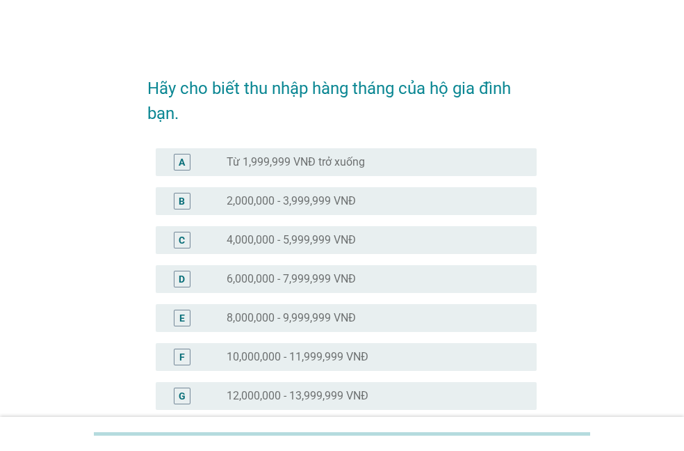  Describe the element at coordinates (182, 278) in the screenshot. I see `div: D` at that location.